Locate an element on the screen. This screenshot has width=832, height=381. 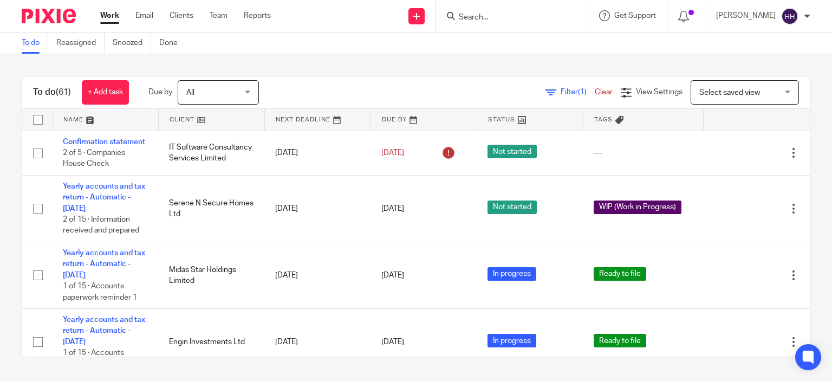
td: Engin Investments Ltd is located at coordinates (211, 342).